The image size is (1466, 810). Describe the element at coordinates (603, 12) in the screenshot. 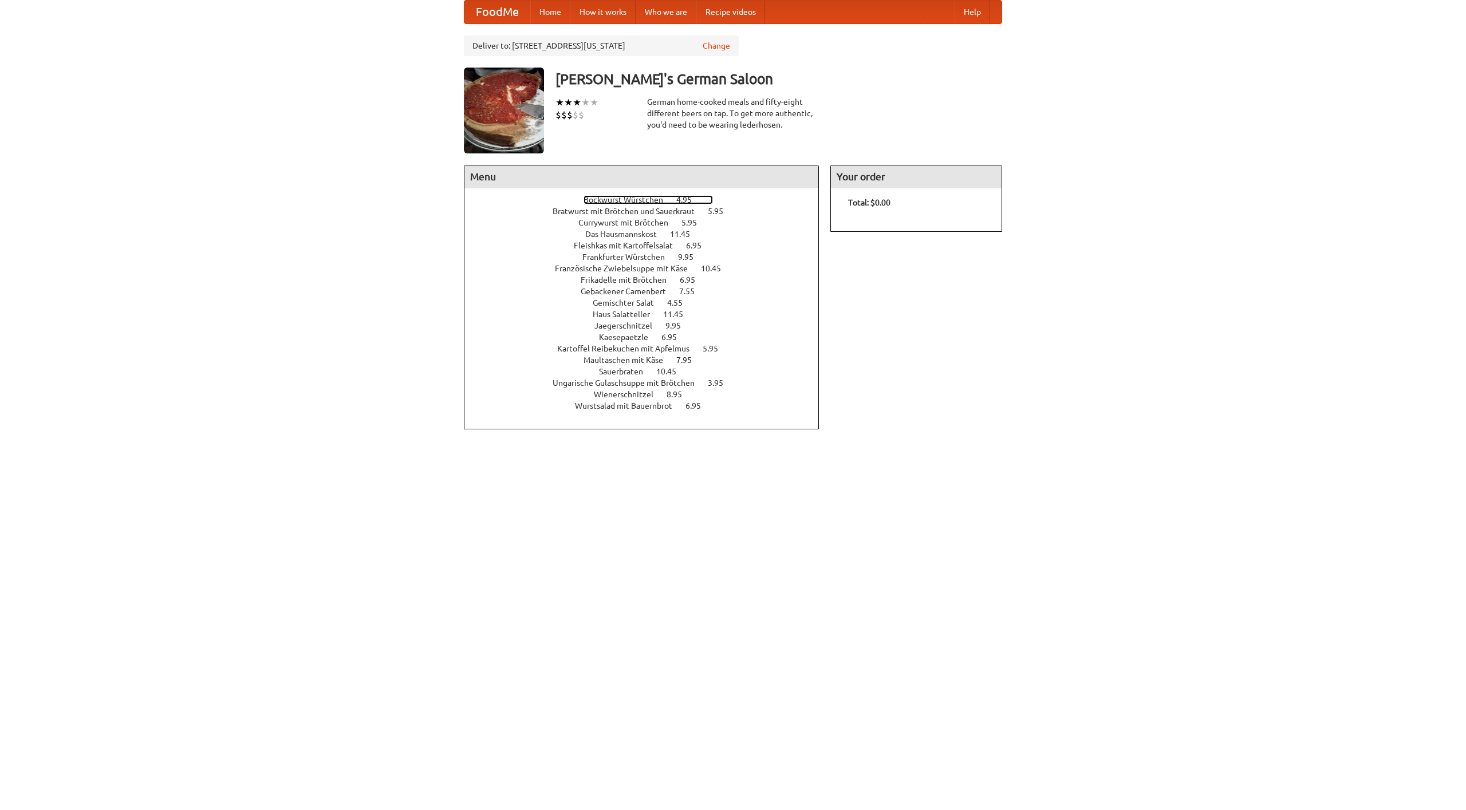

I see `a: How it works` at that location.